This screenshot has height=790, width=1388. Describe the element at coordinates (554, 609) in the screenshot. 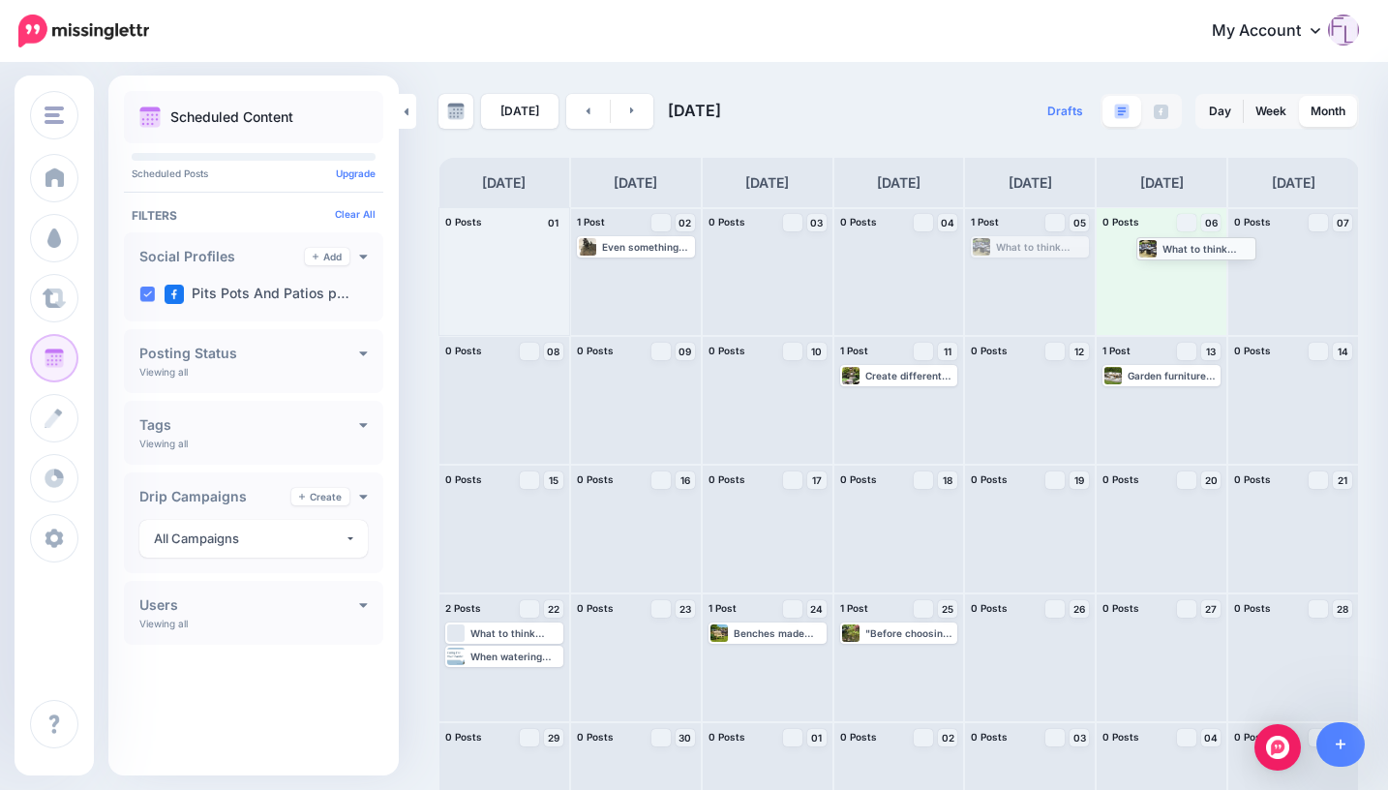

I see `span: 22` at that location.